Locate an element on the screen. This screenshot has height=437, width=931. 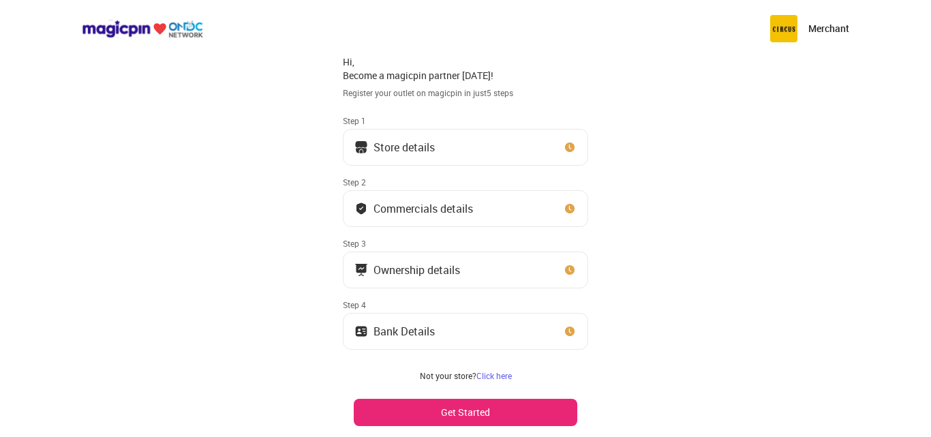
button: Commercials details is located at coordinates (465, 208).